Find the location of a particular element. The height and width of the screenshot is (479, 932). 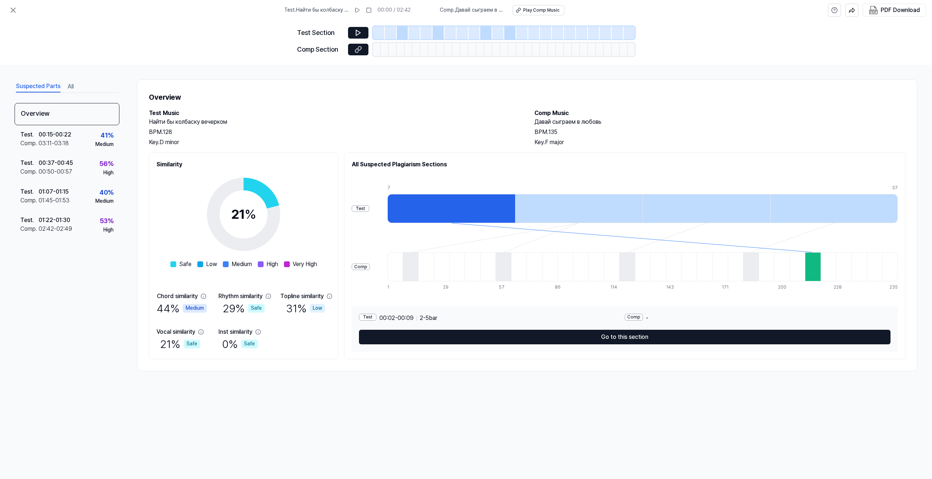

img: PDF Download is located at coordinates (873, 10).